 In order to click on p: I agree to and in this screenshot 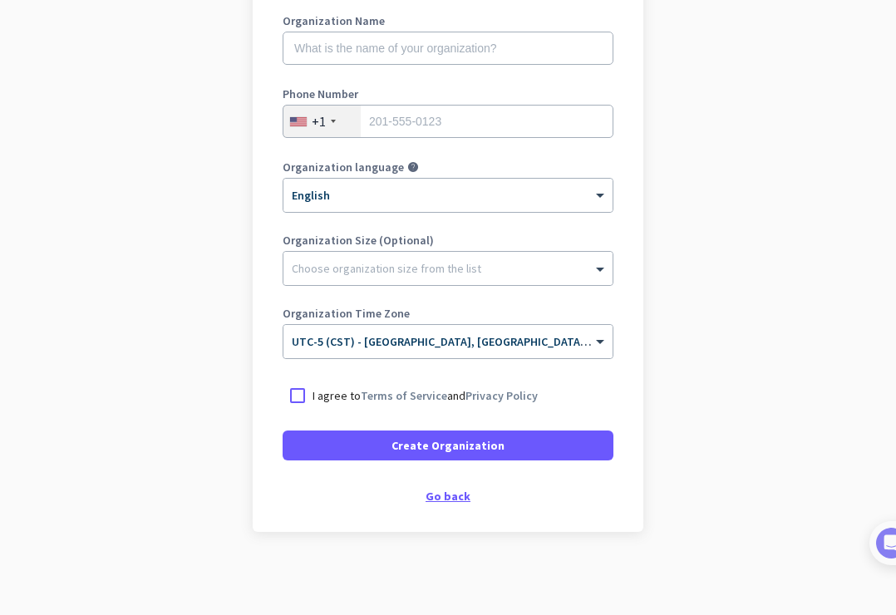, I will do `click(425, 396)`.